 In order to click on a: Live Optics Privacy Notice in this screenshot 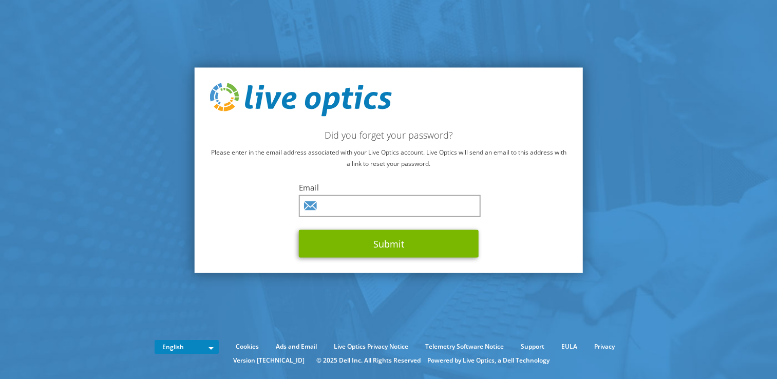, I will do `click(371, 347)`.